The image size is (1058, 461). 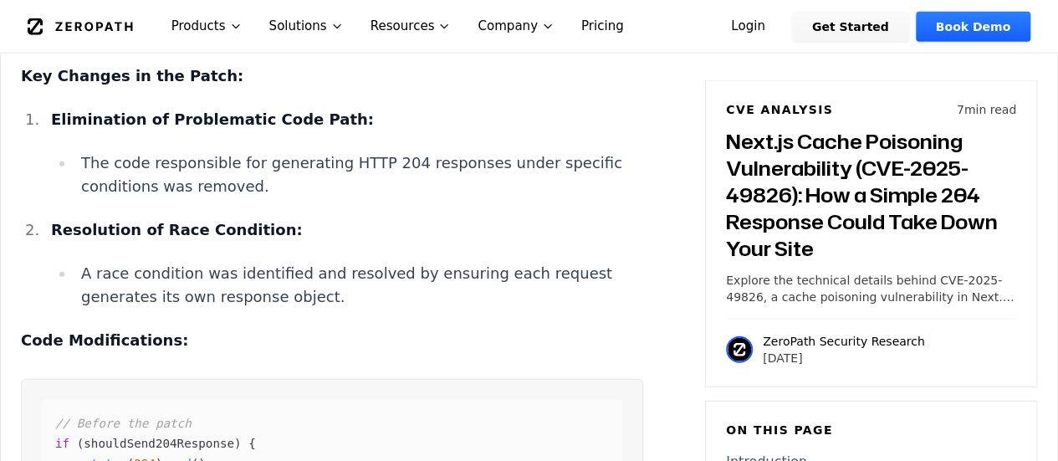 What do you see at coordinates (105, 340) in the screenshot?
I see `strong: Code Modifications:` at bounding box center [105, 340].